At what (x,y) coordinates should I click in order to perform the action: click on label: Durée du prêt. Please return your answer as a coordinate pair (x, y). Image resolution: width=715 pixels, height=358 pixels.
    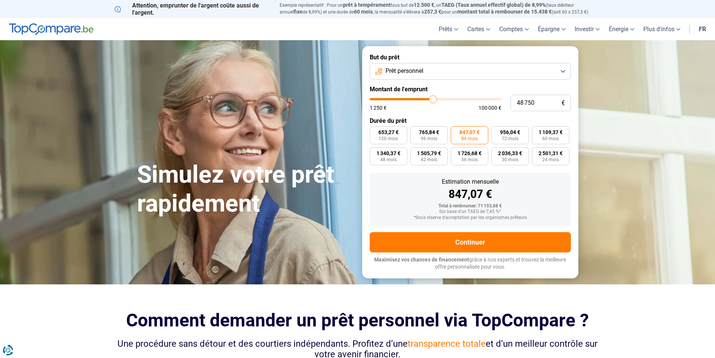
    Looking at the image, I should click on (470, 121).